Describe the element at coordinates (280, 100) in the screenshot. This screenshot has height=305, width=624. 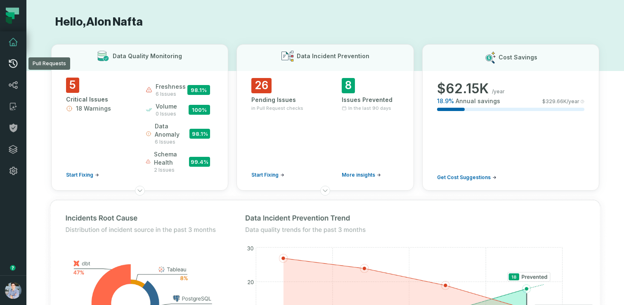
I see `div: Pending Issues` at that location.